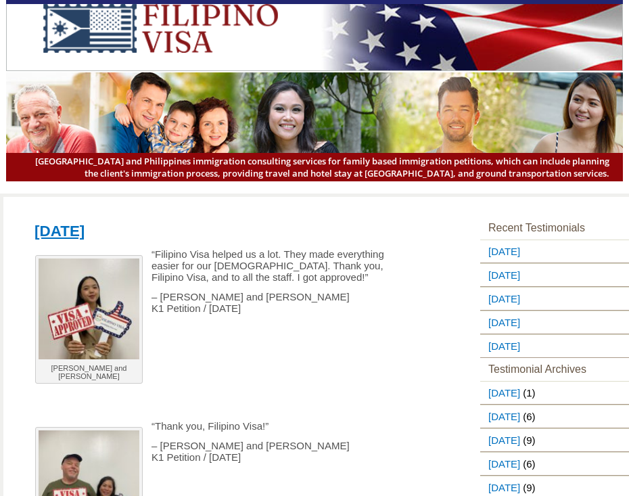  What do you see at coordinates (89, 309) in the screenshot?
I see `img: Joseph and Jhoanna` at bounding box center [89, 309].